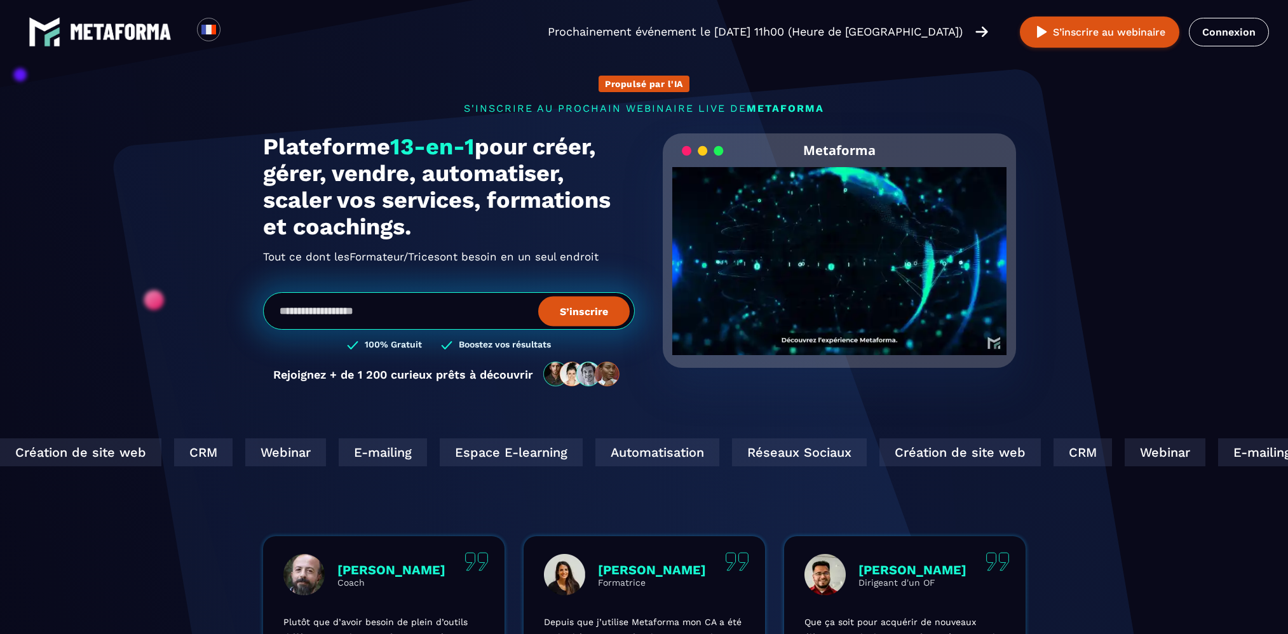 The height and width of the screenshot is (634, 1288). What do you see at coordinates (403, 374) in the screenshot?
I see `p: Rejoignez + de 1 200 curieux prêts à découvrir` at bounding box center [403, 374].